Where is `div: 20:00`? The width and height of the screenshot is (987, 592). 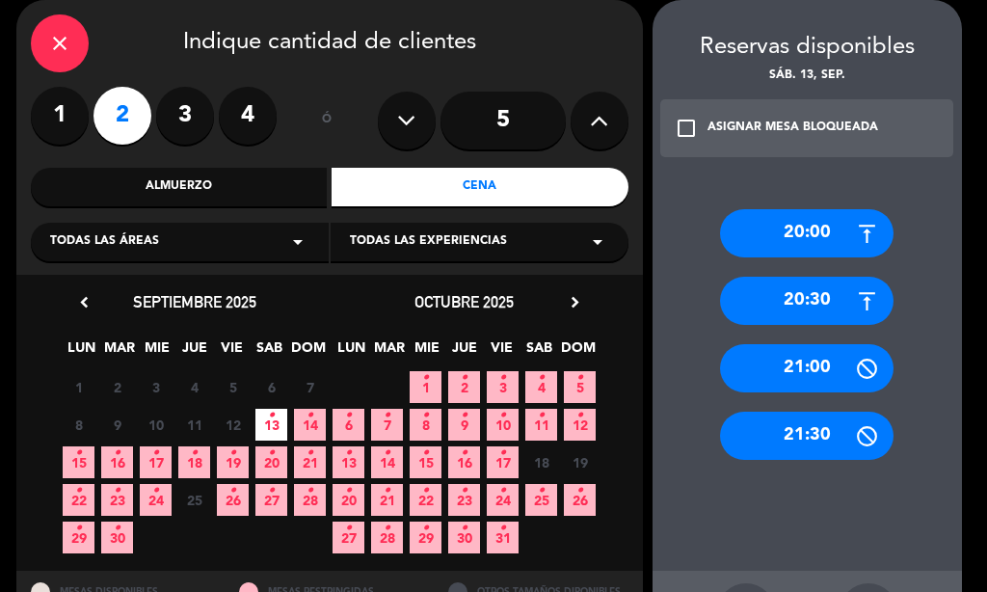
div: 20:00 is located at coordinates (807, 233).